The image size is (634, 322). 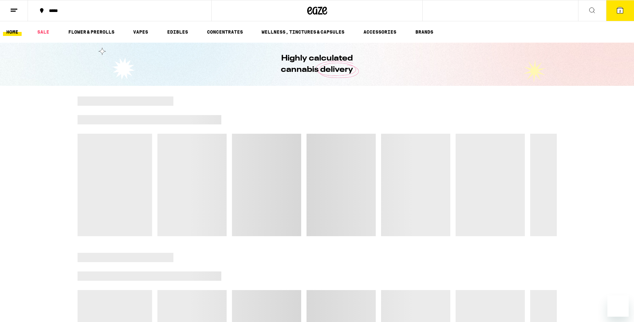 I want to click on a: SALE, so click(x=43, y=32).